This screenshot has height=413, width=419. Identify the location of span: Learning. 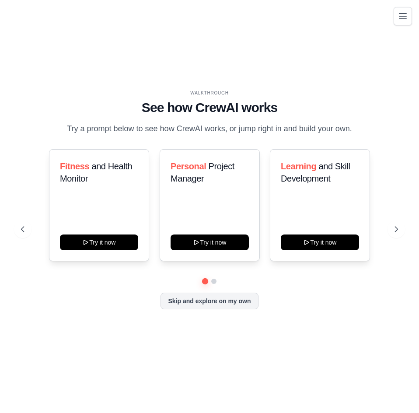
(299, 166).